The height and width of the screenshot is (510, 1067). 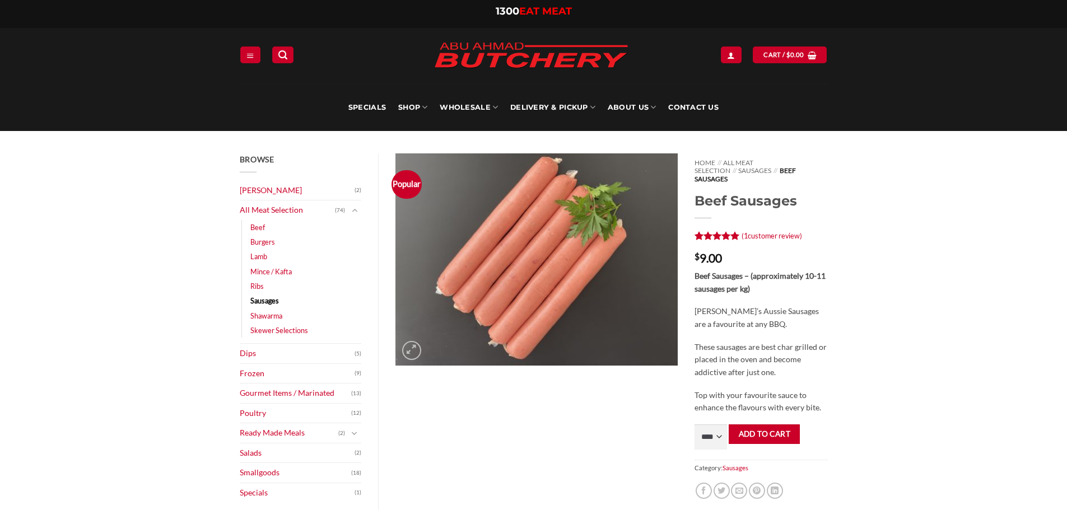 What do you see at coordinates (469, 108) in the screenshot?
I see `a: Wholesale` at bounding box center [469, 108].